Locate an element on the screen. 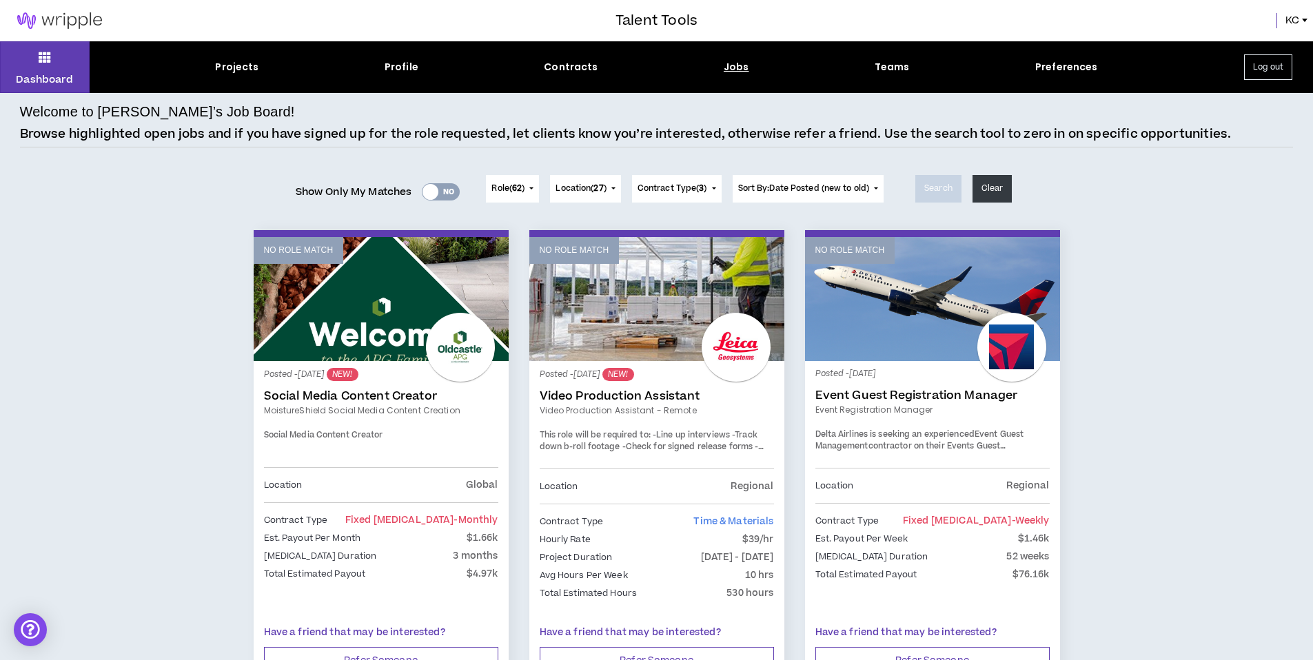 The width and height of the screenshot is (1313, 660). button: Role(62) is located at coordinates (512, 189).